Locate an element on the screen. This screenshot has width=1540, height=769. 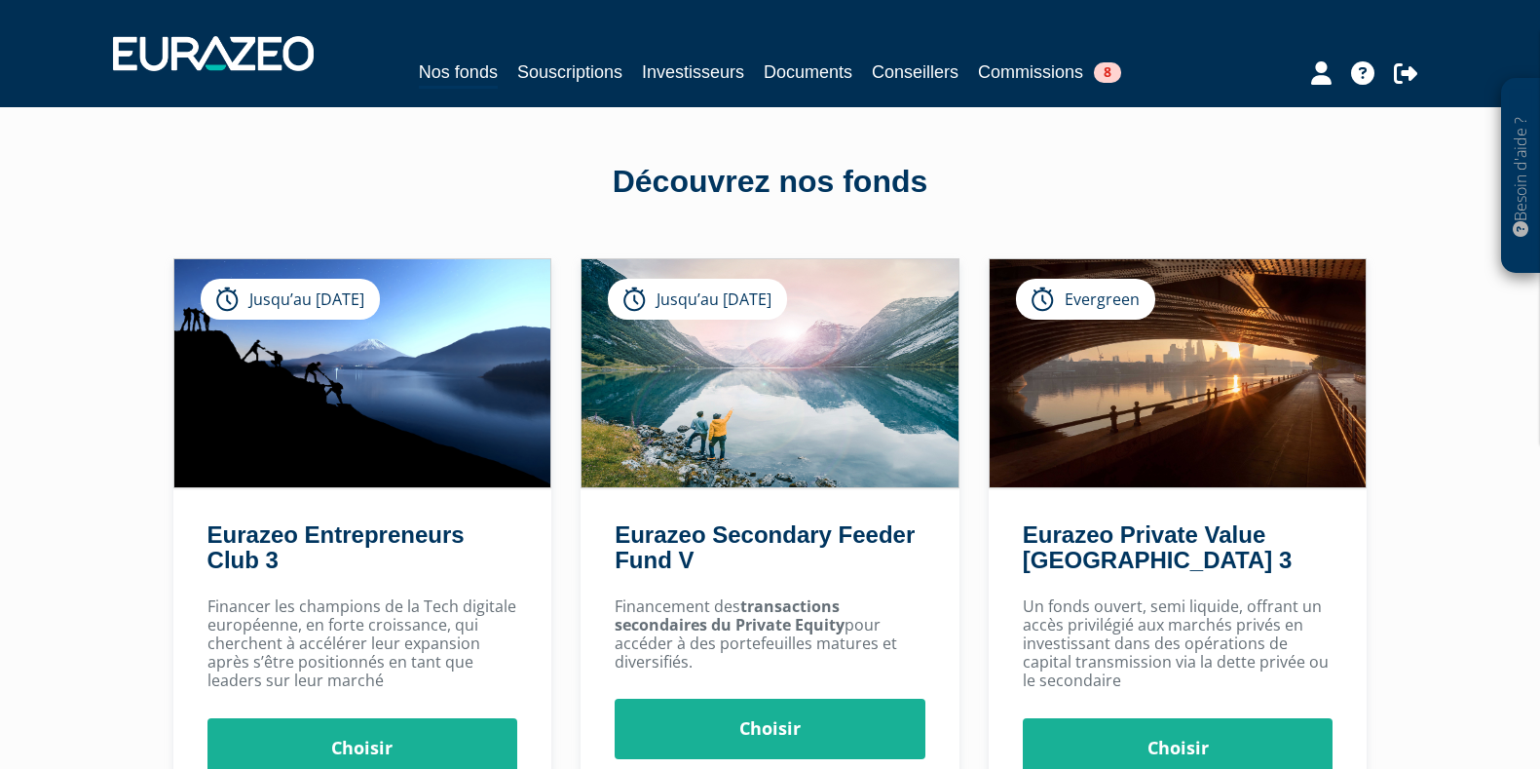
a: Investisseurs is located at coordinates (693, 72).